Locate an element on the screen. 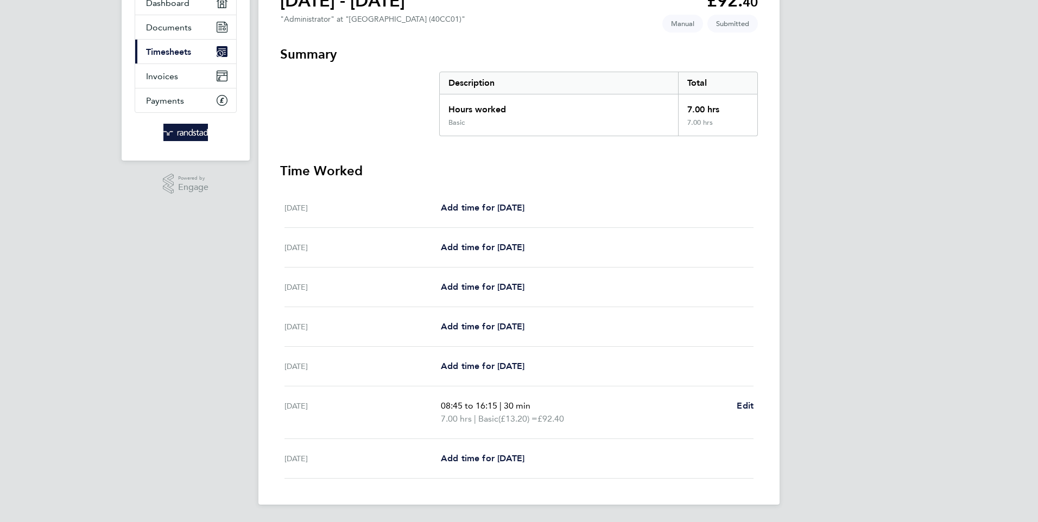 The width and height of the screenshot is (1038, 522). a: Payments is located at coordinates (186, 100).